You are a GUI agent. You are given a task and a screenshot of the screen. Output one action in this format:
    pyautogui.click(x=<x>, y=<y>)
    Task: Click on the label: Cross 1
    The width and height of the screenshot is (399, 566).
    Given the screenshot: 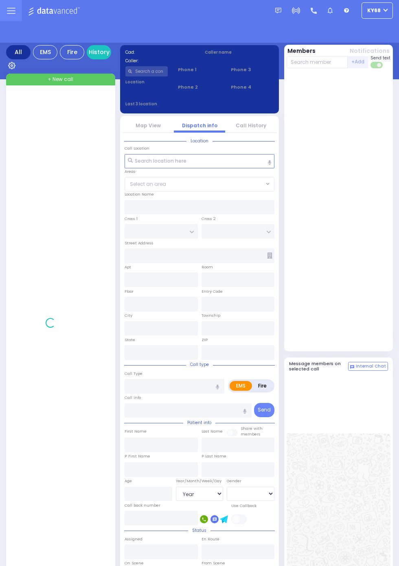 What is the action you would take?
    pyautogui.click(x=131, y=219)
    